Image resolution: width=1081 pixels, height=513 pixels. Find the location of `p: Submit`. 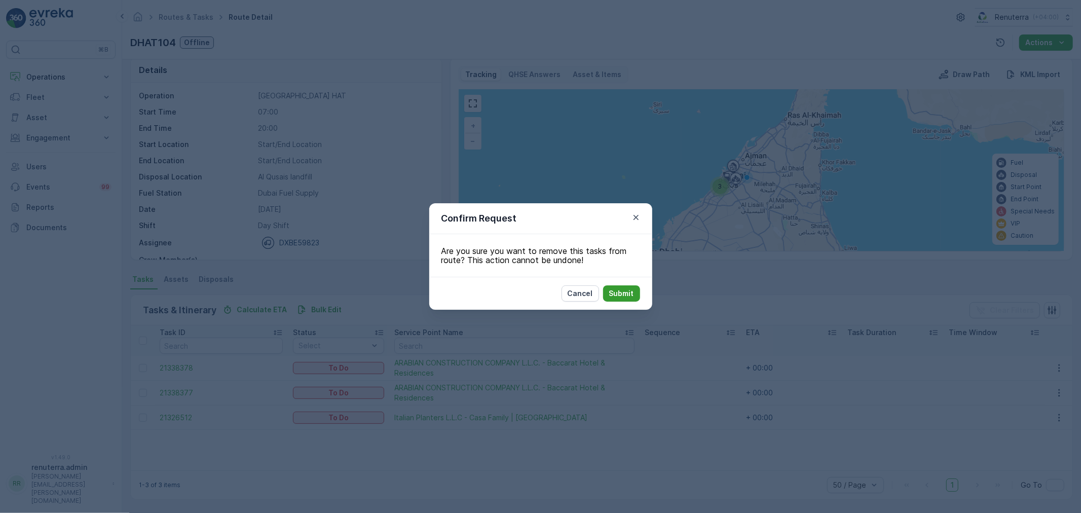

p: Submit is located at coordinates (621, 293).